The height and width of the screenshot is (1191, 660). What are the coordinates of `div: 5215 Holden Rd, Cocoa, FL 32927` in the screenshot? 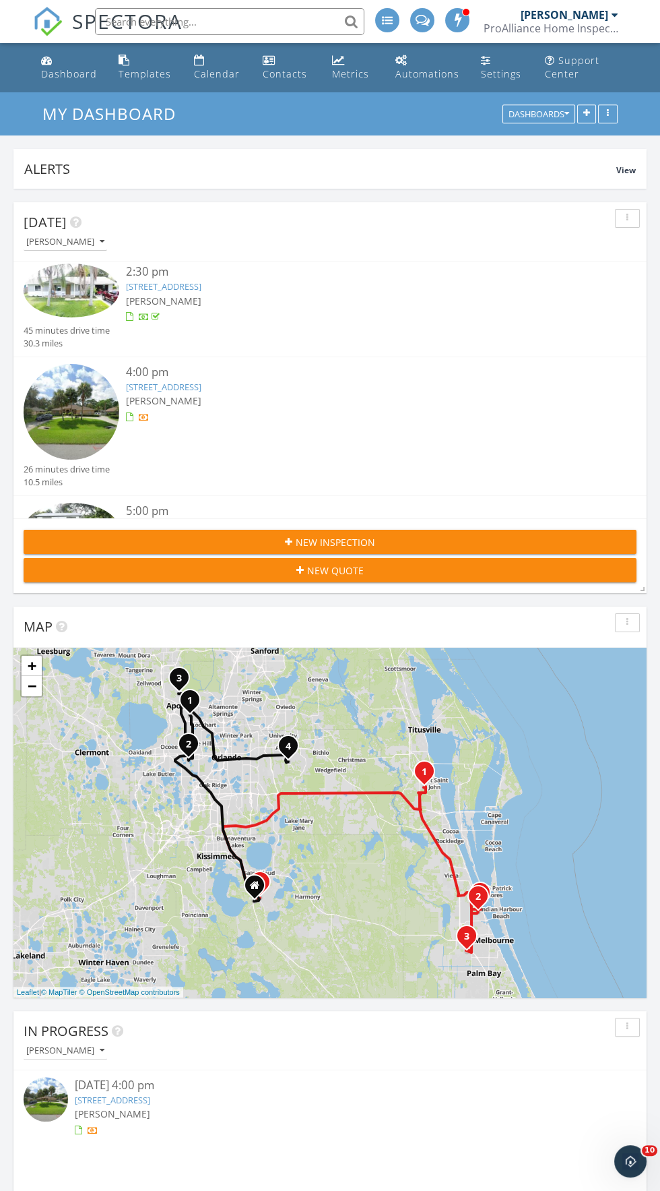 It's located at (429, 775).